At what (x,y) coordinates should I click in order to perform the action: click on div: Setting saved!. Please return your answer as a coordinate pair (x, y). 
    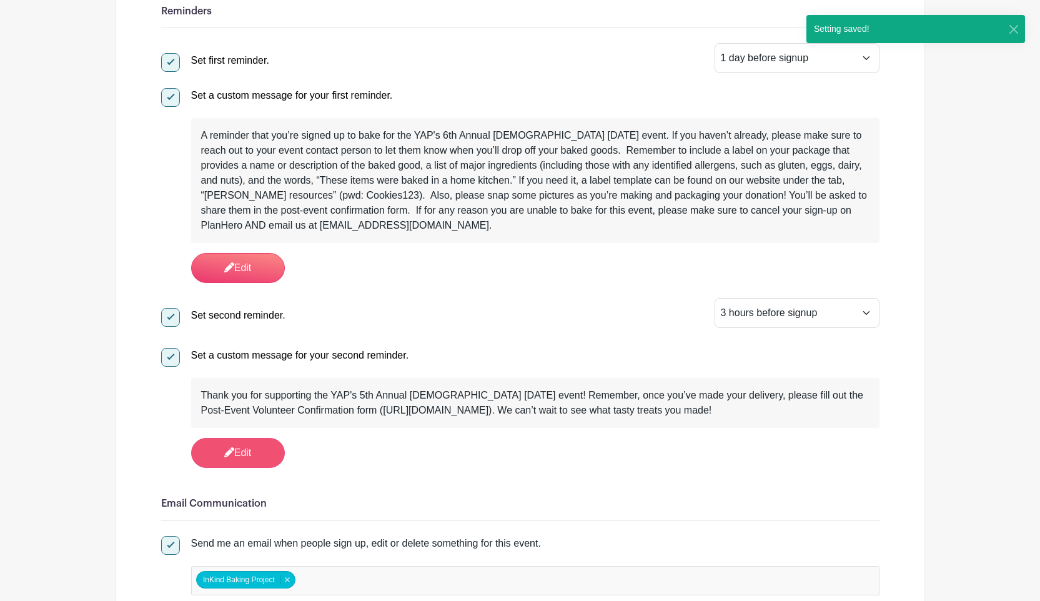
    Looking at the image, I should click on (842, 29).